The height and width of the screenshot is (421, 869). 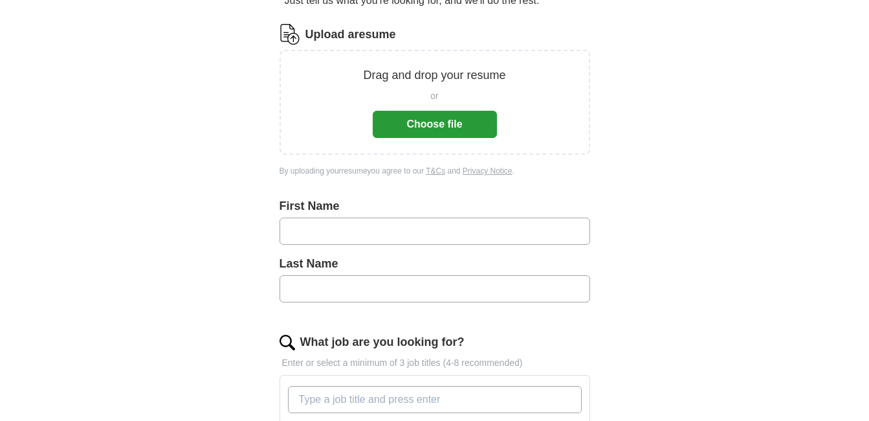 What do you see at coordinates (290, 34) in the screenshot?
I see `img: CV Icon` at bounding box center [290, 34].